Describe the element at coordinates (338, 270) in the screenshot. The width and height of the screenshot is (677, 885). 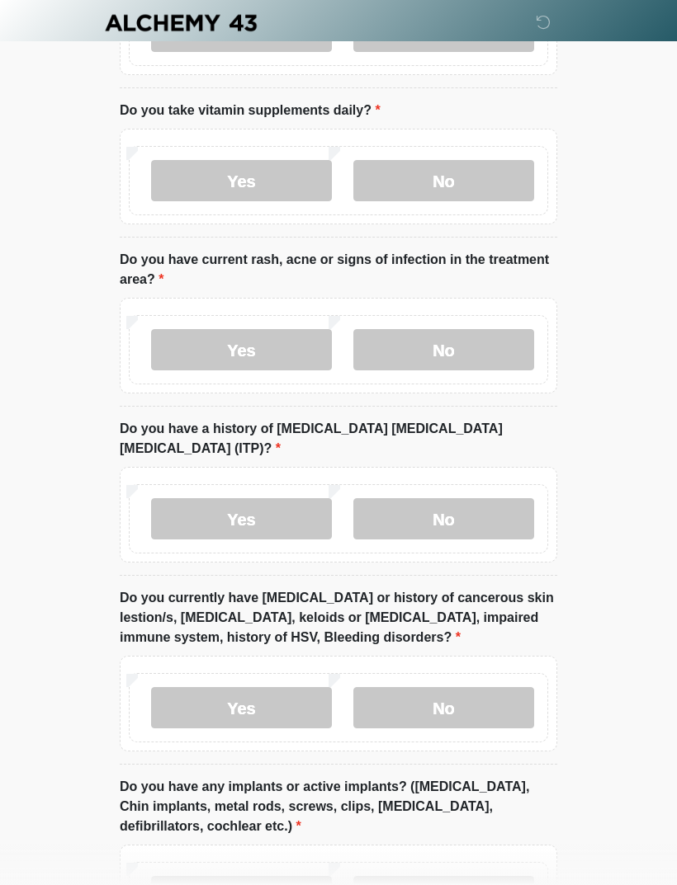
I see `label: Do you have current rash, acne or signs of infection in the treatment area?` at that location.